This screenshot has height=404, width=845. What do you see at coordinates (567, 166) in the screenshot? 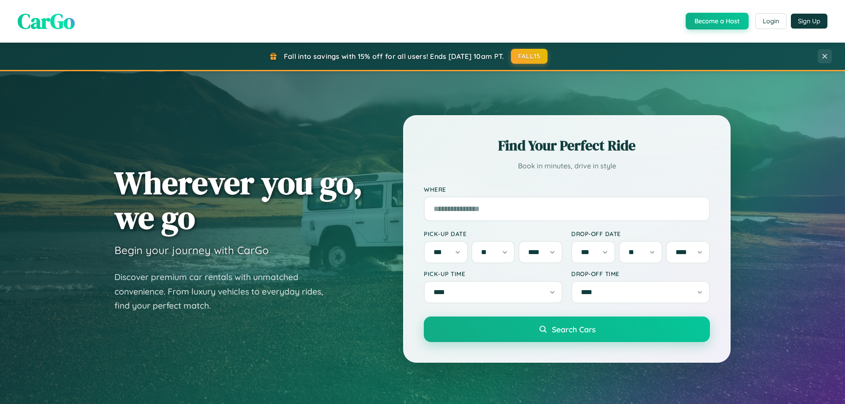
I see `p: Book in minutes, drive in style` at bounding box center [567, 166].